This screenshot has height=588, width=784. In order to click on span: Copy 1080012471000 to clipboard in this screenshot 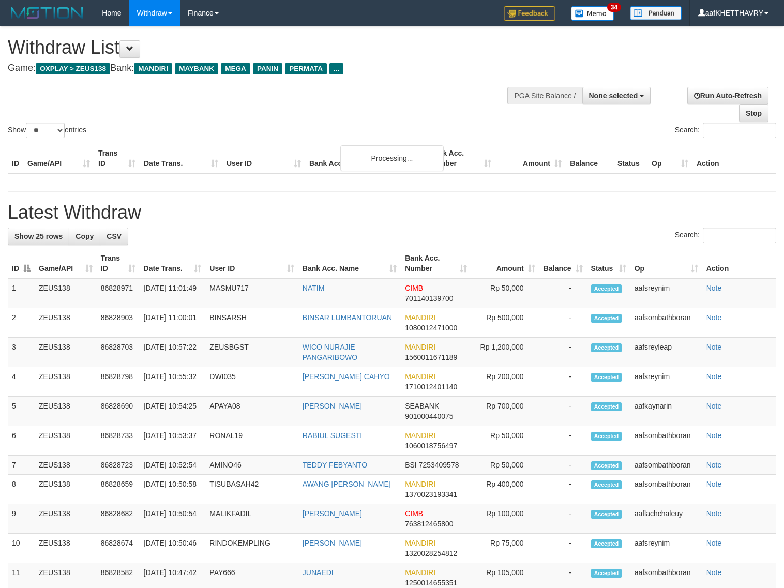, I will do `click(431, 328)`.